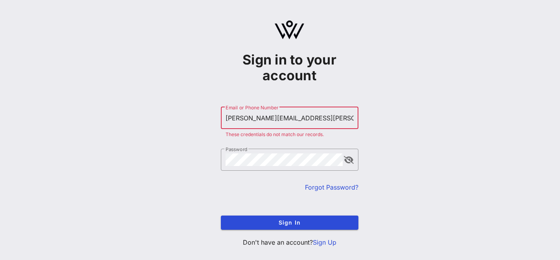 This screenshot has width=560, height=260. I want to click on img: logo.svg, so click(289, 30).